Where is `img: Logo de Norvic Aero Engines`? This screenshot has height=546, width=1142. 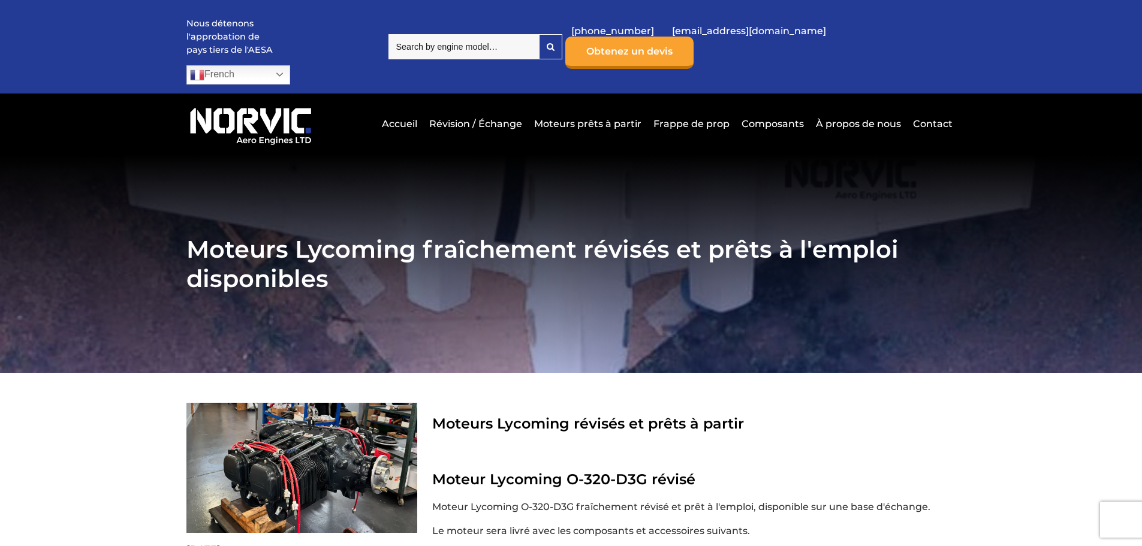 img: Logo de Norvic Aero Engines is located at coordinates (251, 124).